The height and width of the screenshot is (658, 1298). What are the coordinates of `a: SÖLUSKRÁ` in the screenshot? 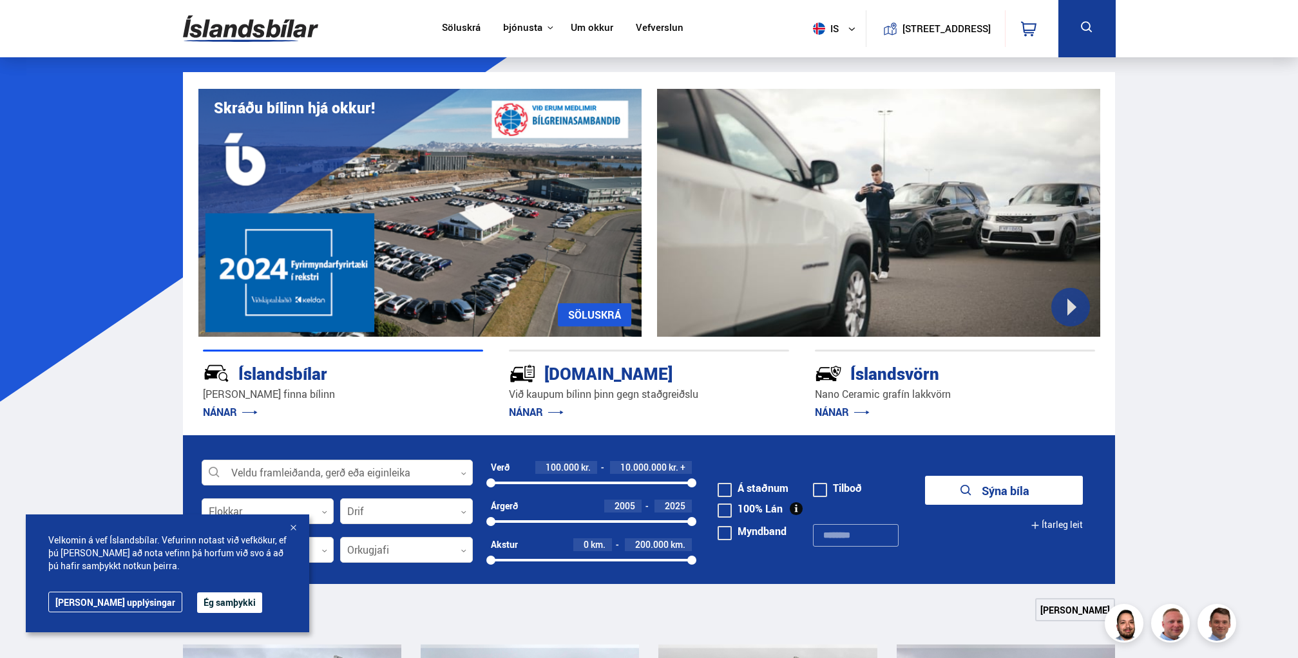 It's located at (595, 315).